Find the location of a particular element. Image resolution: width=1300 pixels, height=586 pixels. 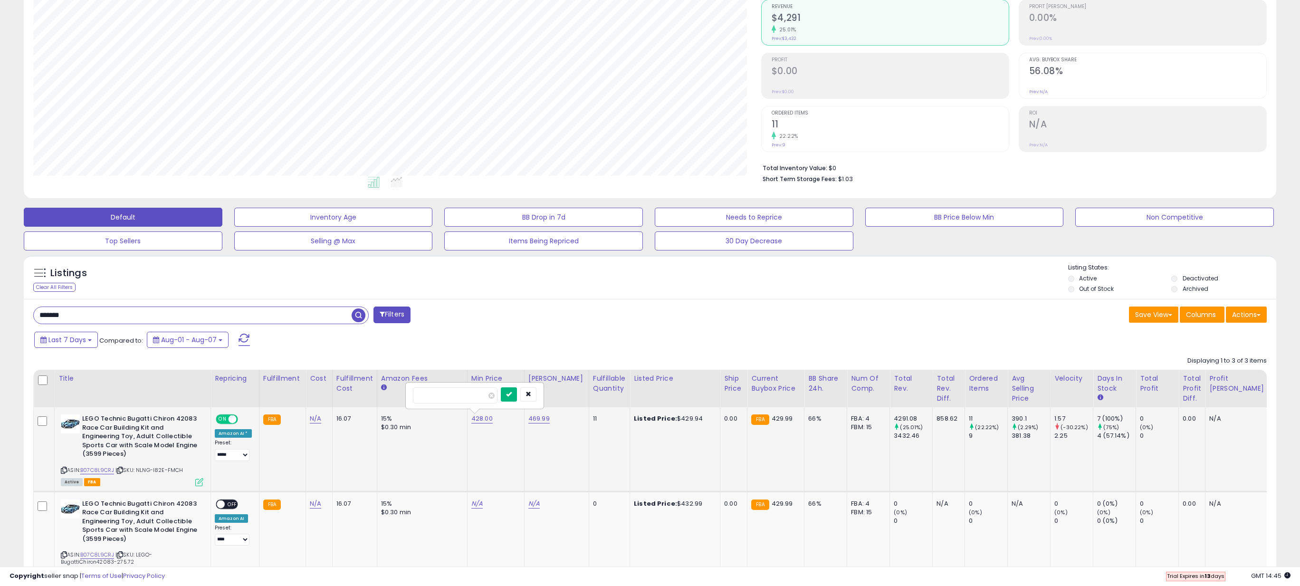

button: Columns is located at coordinates (1202, 315).